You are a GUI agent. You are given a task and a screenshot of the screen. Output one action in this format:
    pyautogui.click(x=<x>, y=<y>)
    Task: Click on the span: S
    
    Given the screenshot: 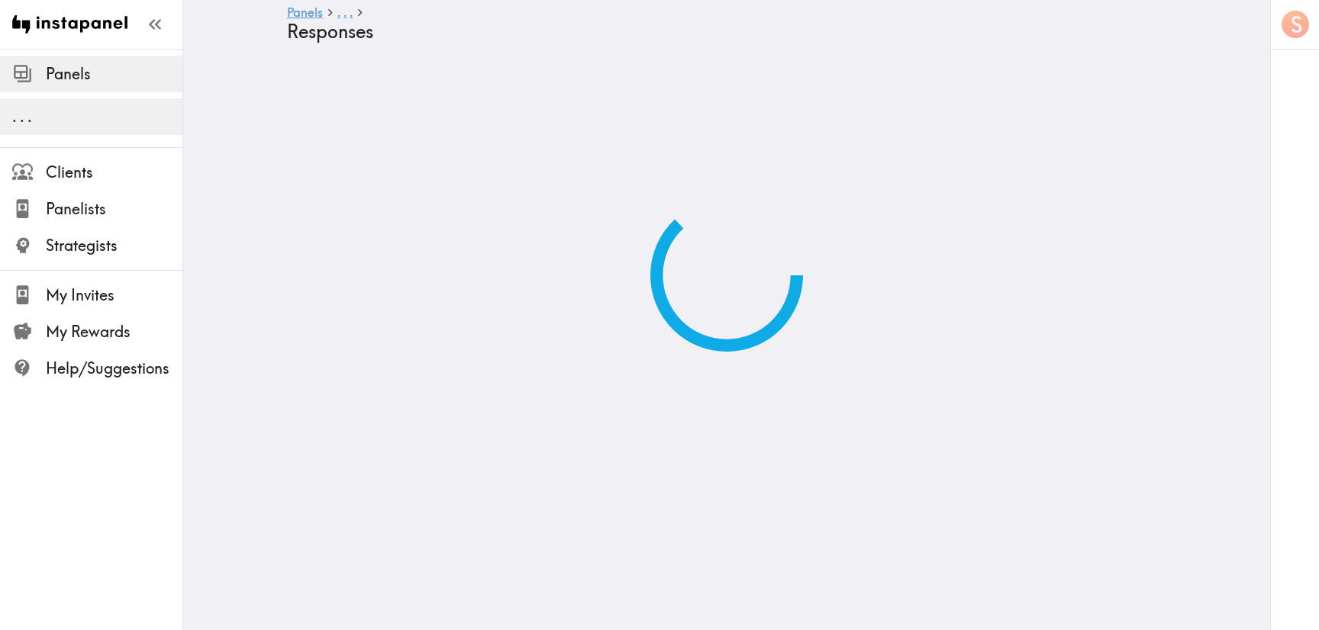 What is the action you would take?
    pyautogui.click(x=1296, y=24)
    